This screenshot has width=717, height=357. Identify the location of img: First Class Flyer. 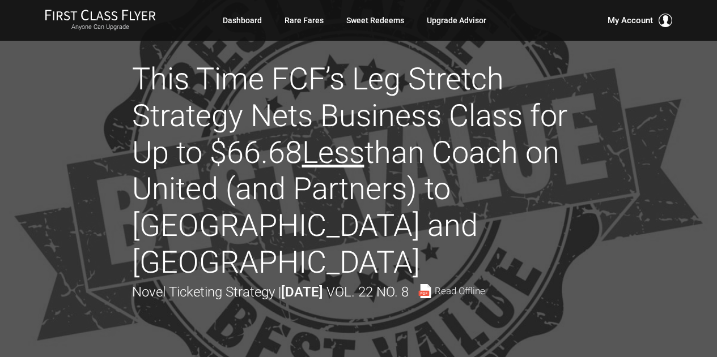
(100, 15).